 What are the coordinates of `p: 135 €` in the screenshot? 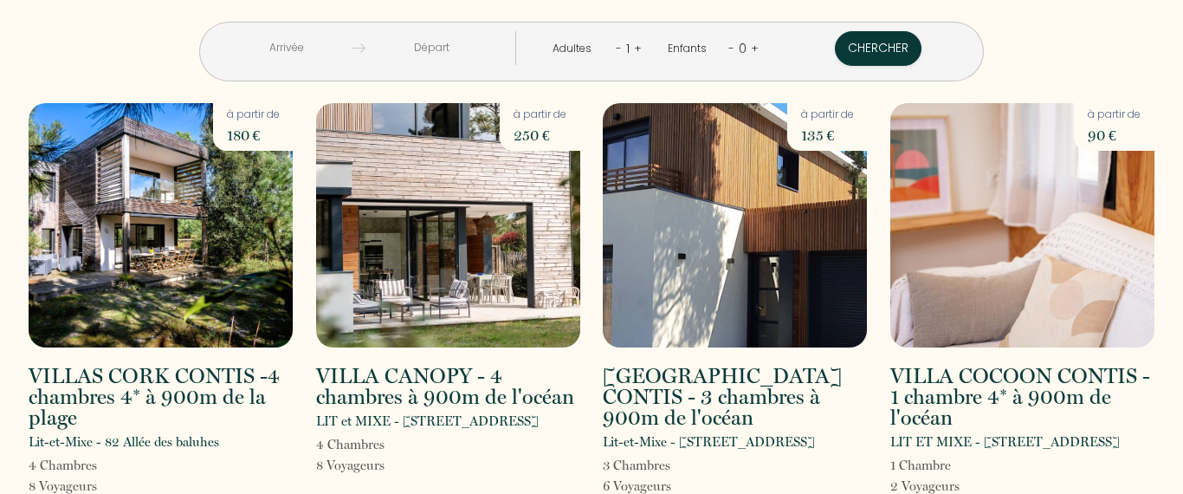 It's located at (827, 135).